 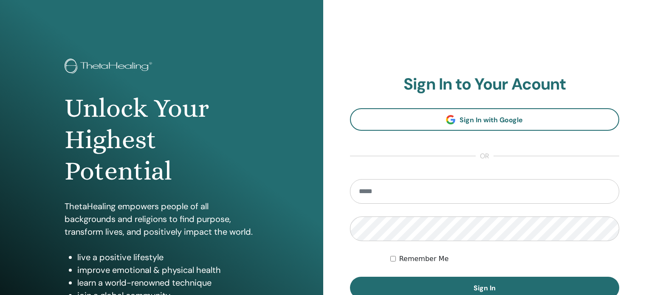 What do you see at coordinates (161, 219) in the screenshot?
I see `p: ThetaHealing empowers people of all backgrounds and religions to find purpose, transform lives, a...` at bounding box center [161, 219].